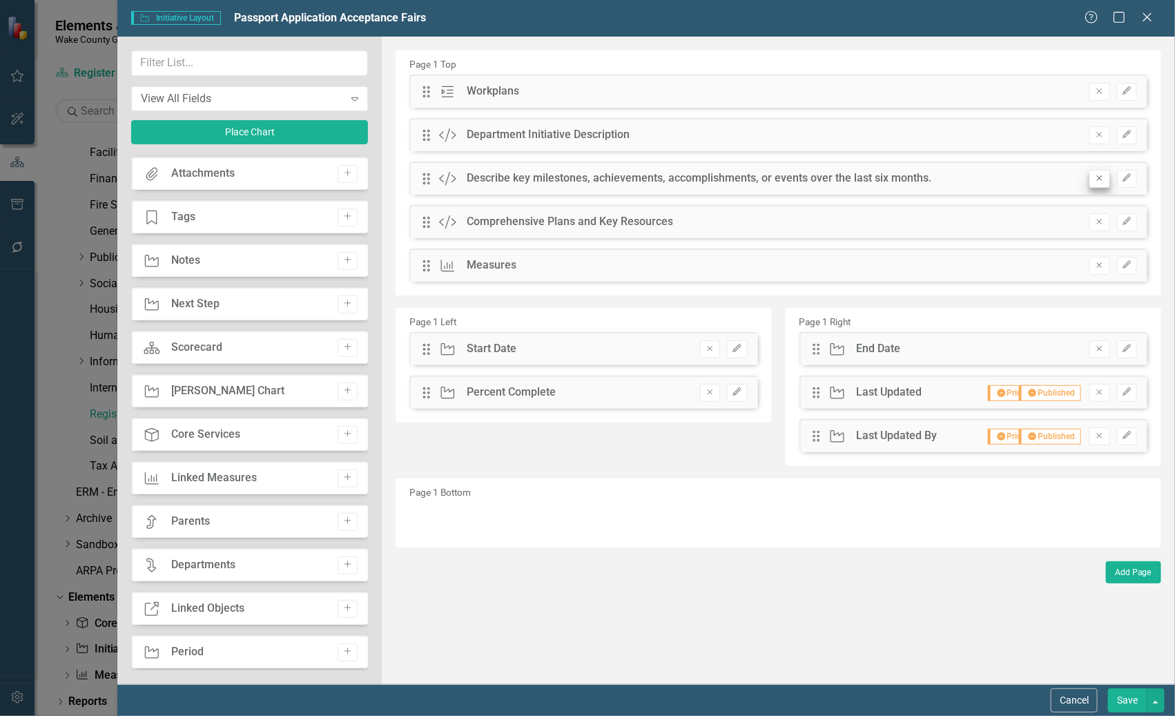  I want to click on button: Save, so click(1127, 700).